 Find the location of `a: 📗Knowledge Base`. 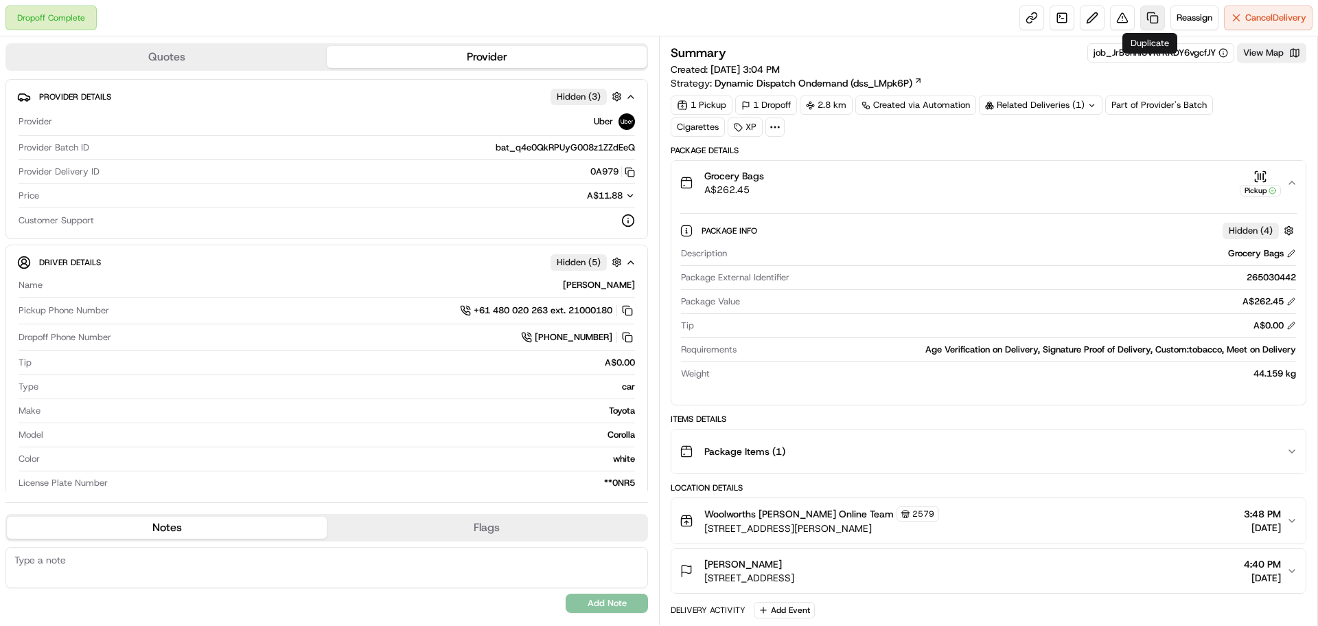

a: 📗Knowledge Base is located at coordinates (59, 206).